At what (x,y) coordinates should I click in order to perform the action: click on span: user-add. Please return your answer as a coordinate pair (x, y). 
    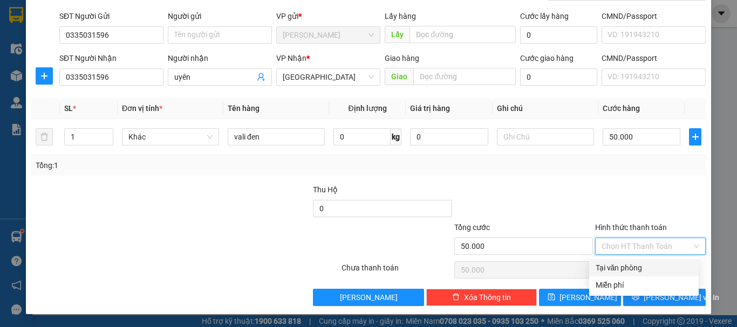
    Looking at the image, I should click on (261, 77).